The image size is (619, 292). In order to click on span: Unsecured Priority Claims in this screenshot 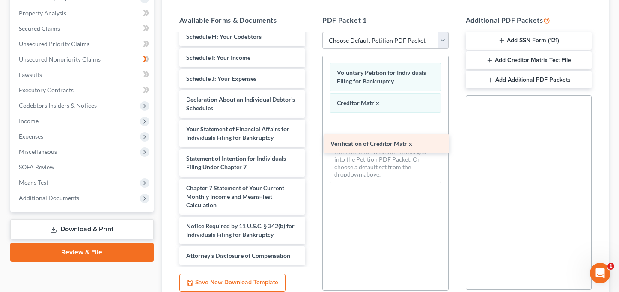, I will do `click(54, 44)`.